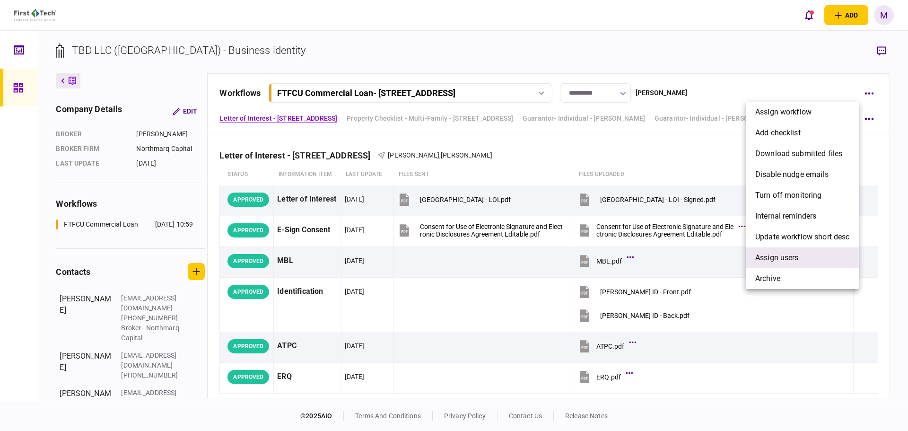 This screenshot has height=431, width=908. What do you see at coordinates (785, 216) in the screenshot?
I see `span: Internal reminders` at bounding box center [785, 216].